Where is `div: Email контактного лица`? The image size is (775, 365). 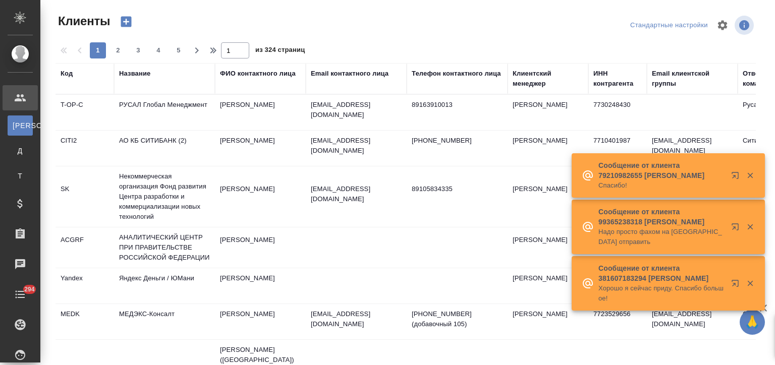
div: Email контактного лица is located at coordinates (350, 74).